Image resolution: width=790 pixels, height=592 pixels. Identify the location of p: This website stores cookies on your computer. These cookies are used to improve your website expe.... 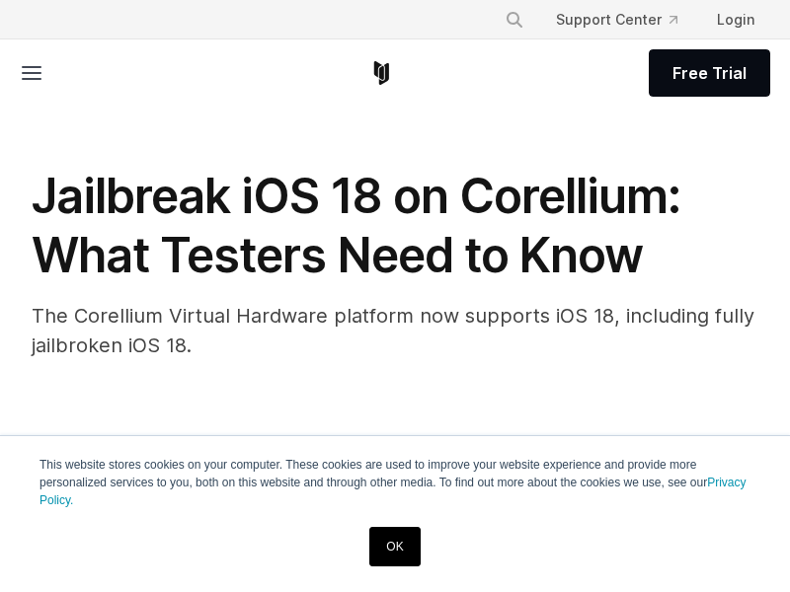
(395, 483).